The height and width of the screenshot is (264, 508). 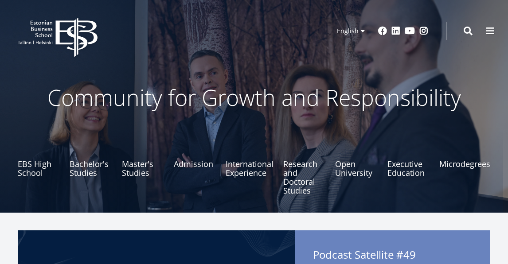 I want to click on a: Bachelor's Studies, so click(x=90, y=169).